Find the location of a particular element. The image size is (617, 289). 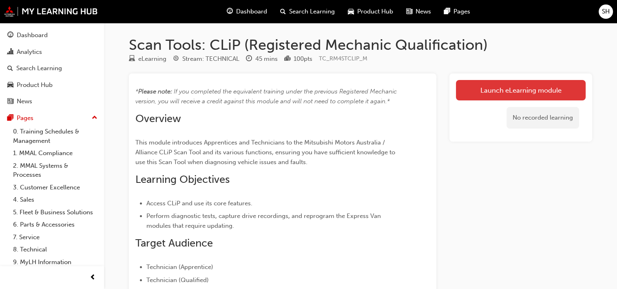

a: guage-iconDashboard is located at coordinates (247, 11).